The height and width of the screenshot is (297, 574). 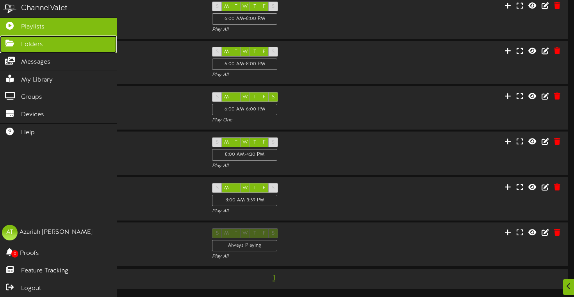 I want to click on div: Always Playing, so click(x=245, y=246).